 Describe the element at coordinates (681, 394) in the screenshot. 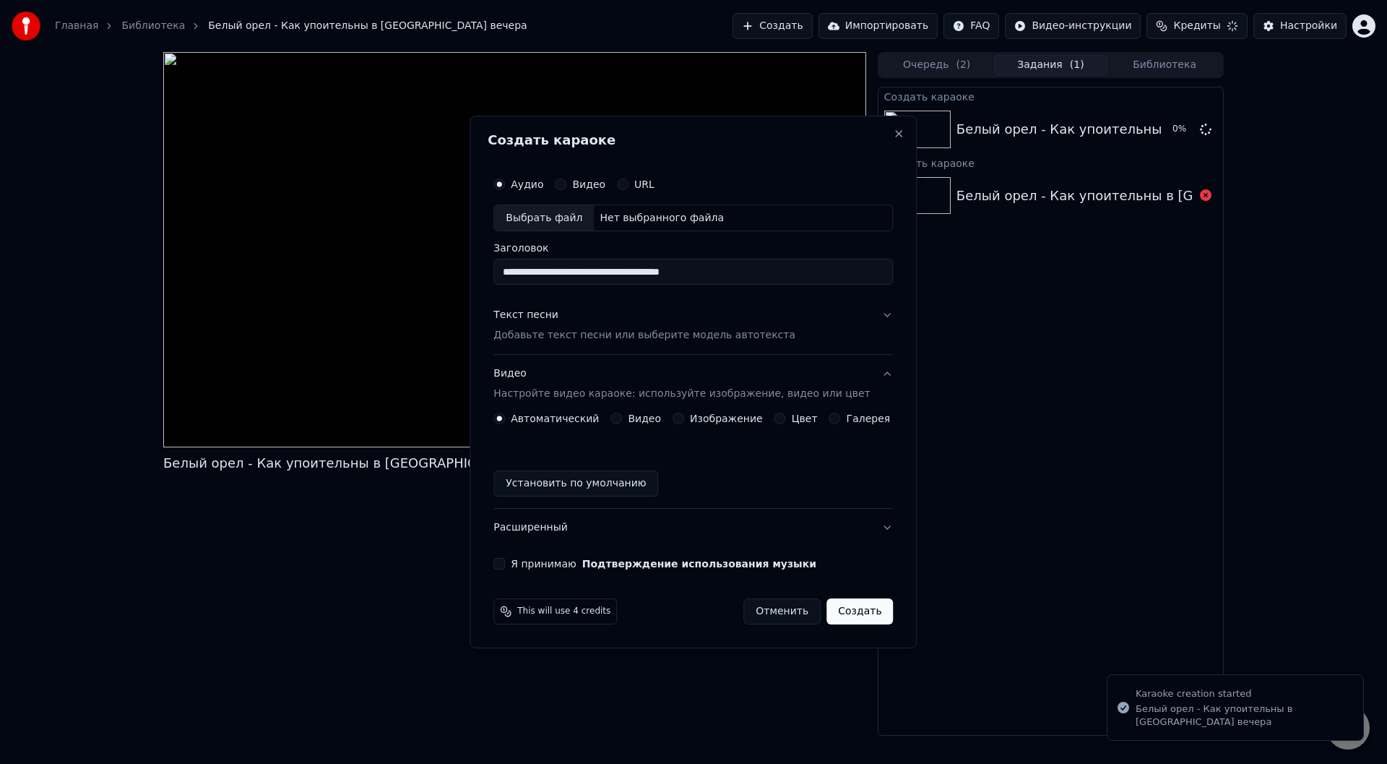

I see `p: Настройте видео караоке: используйте изображение, видео или цвет` at that location.